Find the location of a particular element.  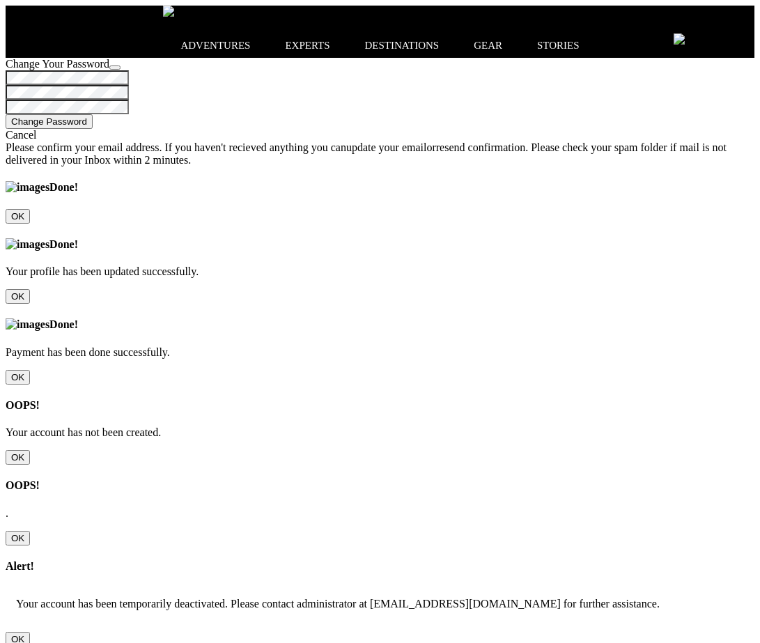

a: gear is located at coordinates (487, 45).